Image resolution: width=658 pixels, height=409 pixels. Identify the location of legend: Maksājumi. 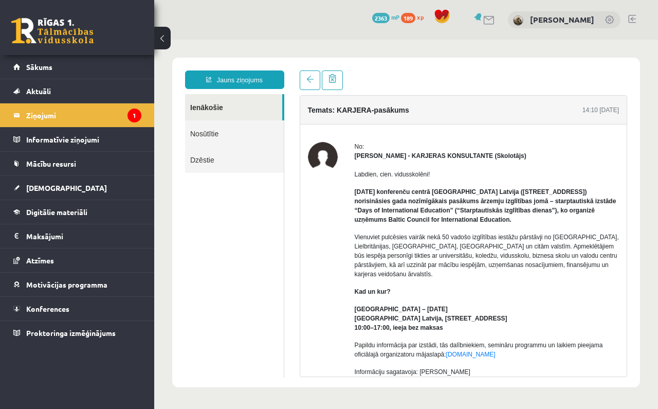
(84, 236).